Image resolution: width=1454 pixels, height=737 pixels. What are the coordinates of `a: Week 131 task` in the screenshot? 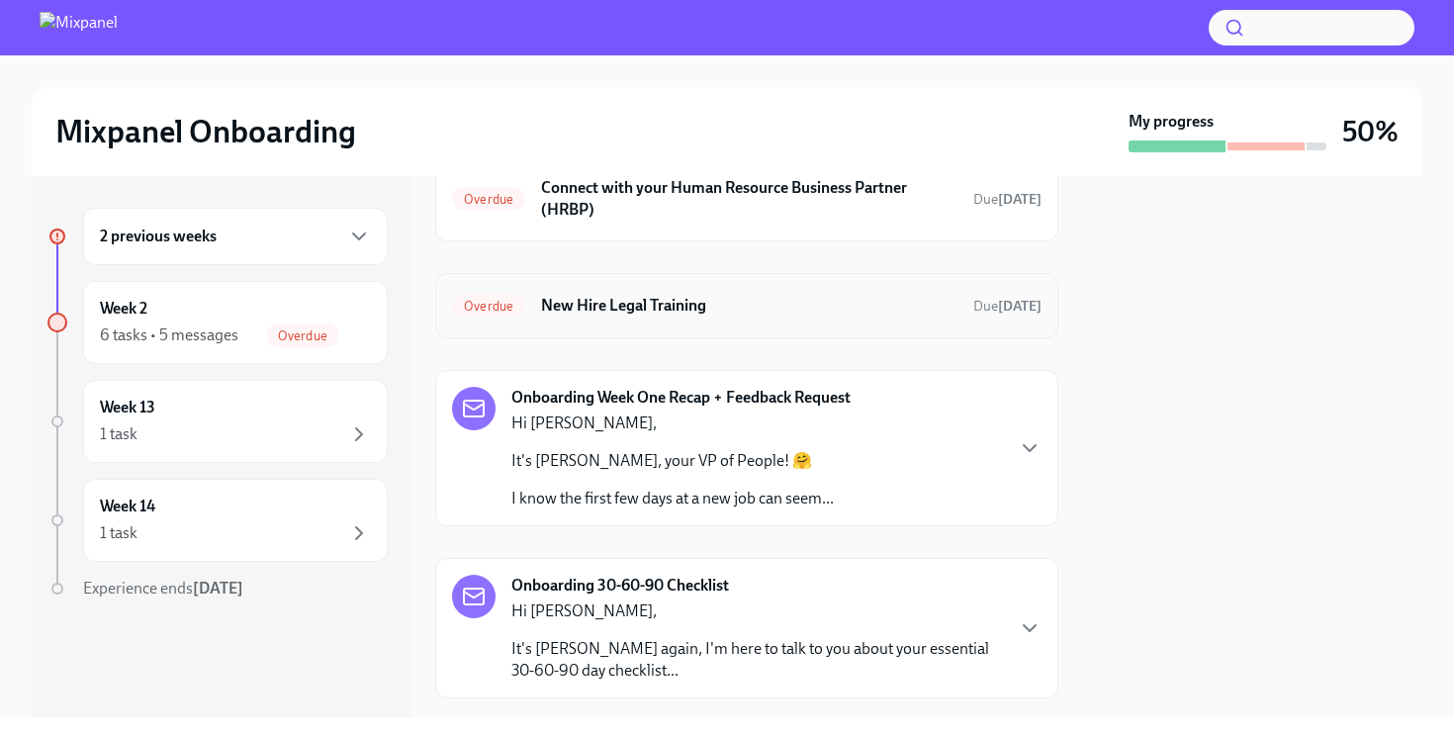 It's located at (218, 421).